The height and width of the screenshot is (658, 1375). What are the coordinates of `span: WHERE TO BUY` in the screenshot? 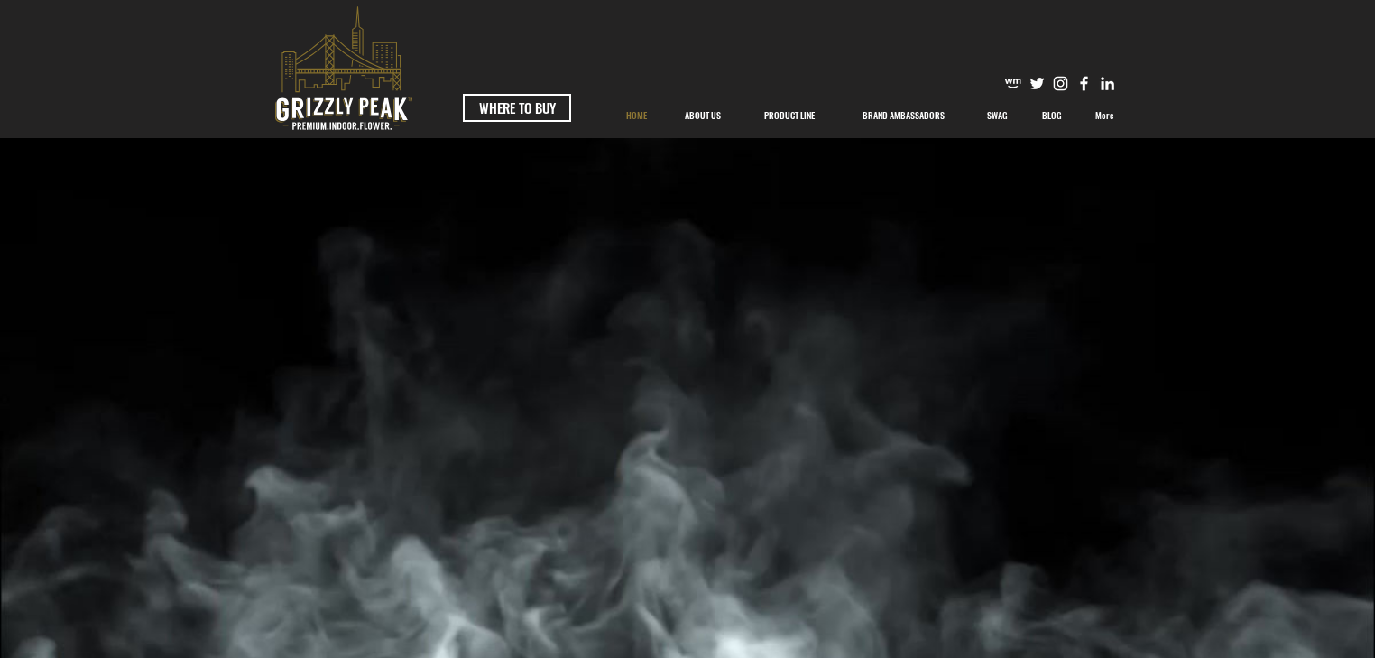 It's located at (517, 107).